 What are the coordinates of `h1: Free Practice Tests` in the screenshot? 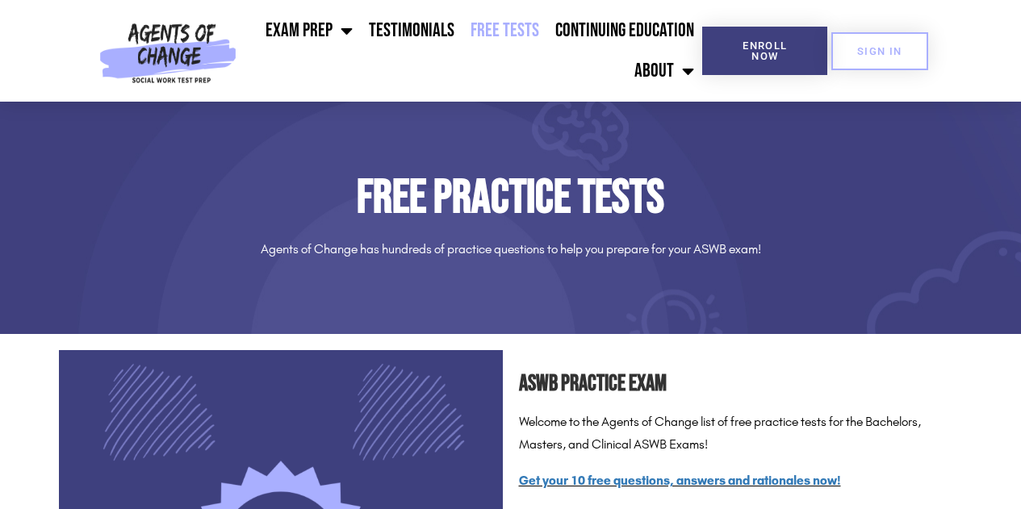 It's located at (511, 198).